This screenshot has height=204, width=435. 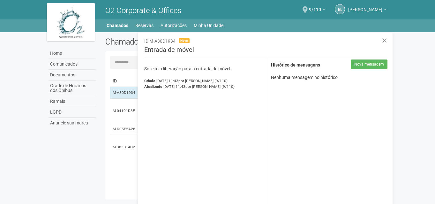 What do you see at coordinates (315, 6) in the screenshot?
I see `span: 9/110` at bounding box center [315, 6].